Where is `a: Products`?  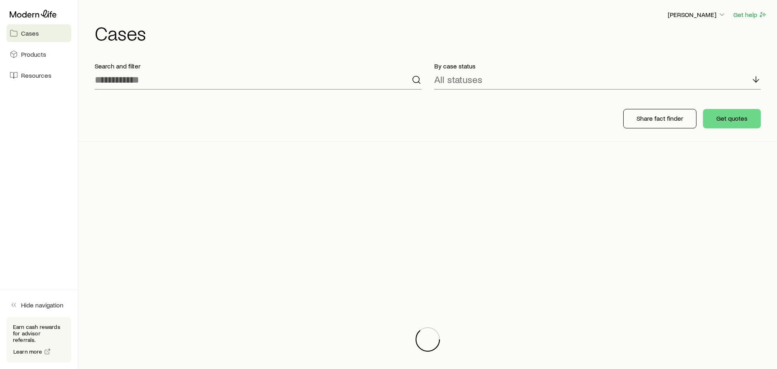 a: Products is located at coordinates (39, 54).